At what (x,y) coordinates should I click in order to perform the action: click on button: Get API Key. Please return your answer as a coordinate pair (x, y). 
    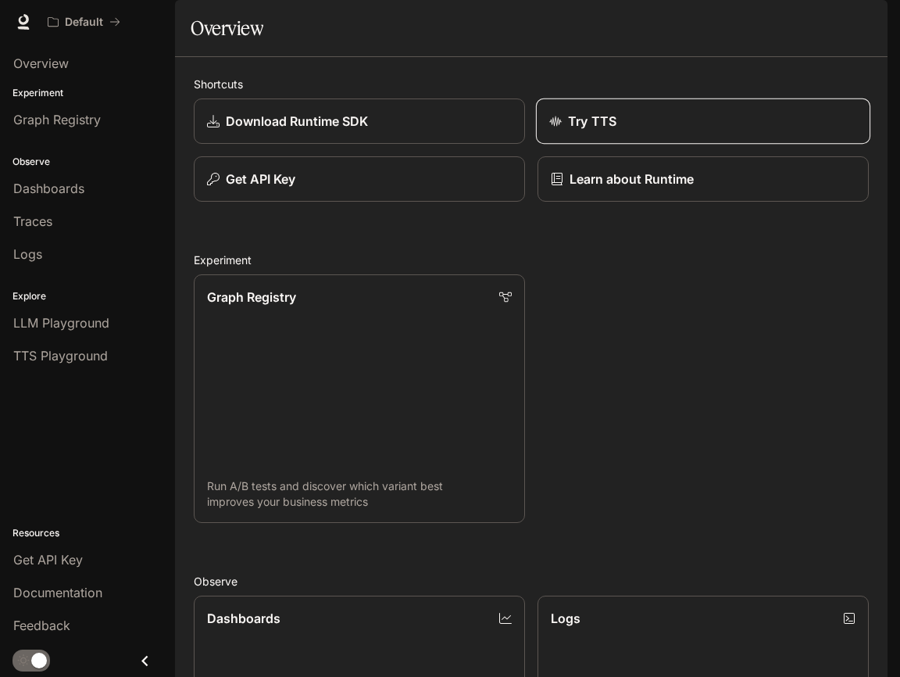
    Looking at the image, I should click on (360, 179).